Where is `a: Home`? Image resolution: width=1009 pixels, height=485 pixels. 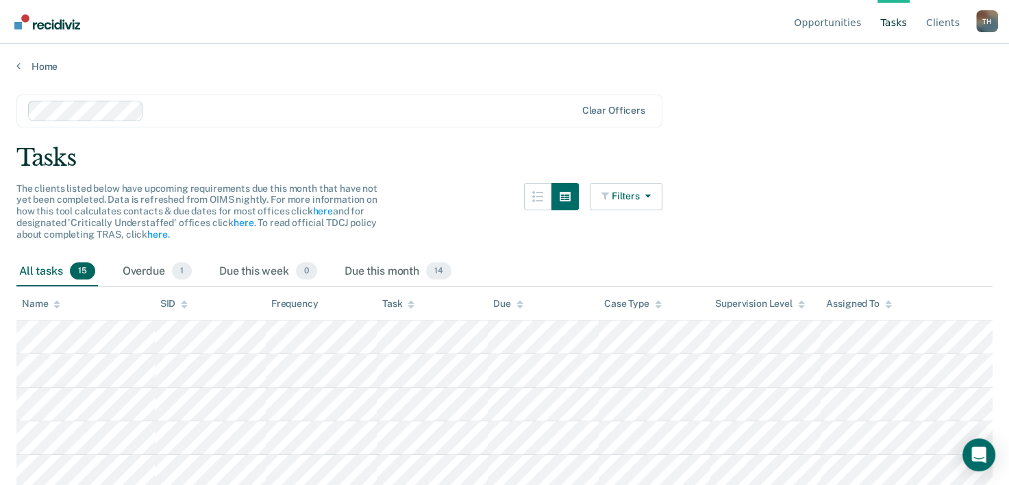
a: Home is located at coordinates (504, 66).